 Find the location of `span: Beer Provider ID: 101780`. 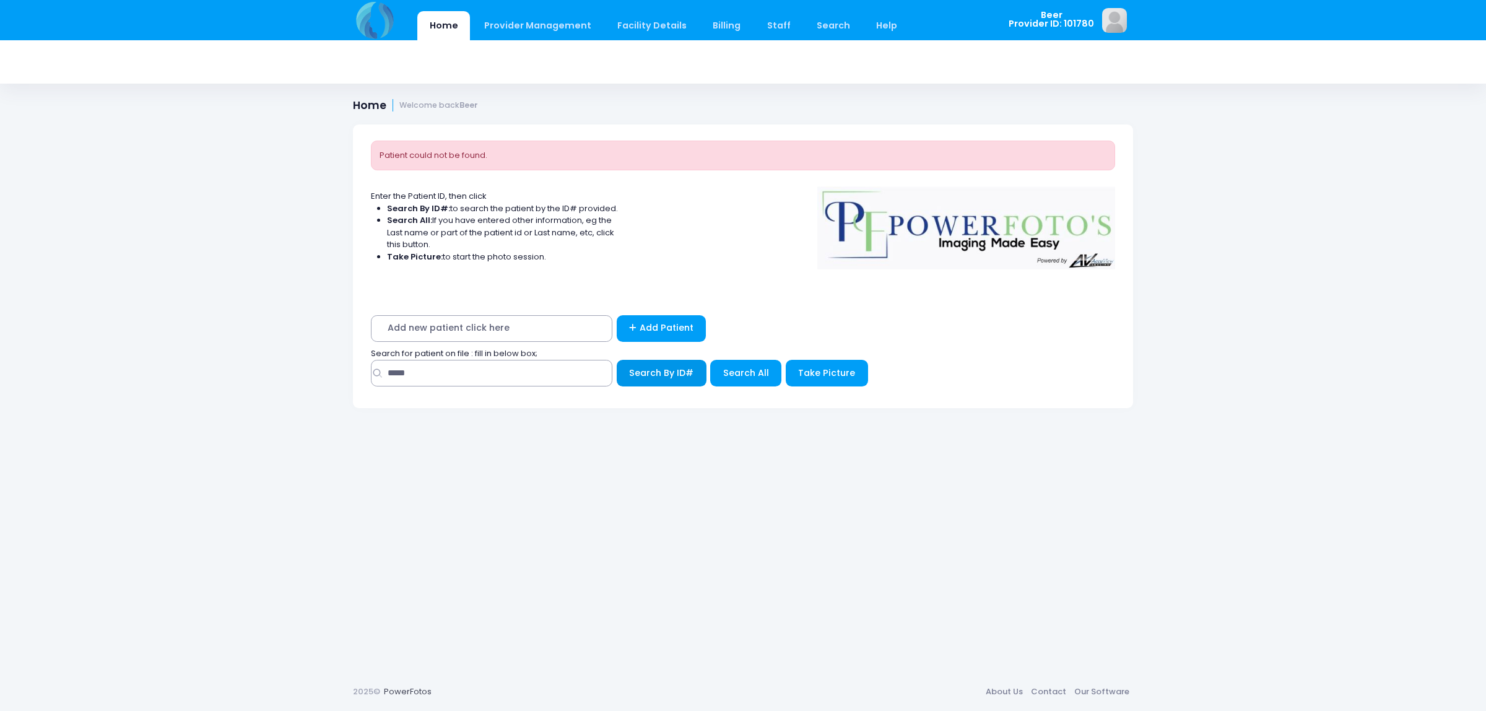

span: Beer Provider ID: 101780 is located at coordinates (1051, 19).